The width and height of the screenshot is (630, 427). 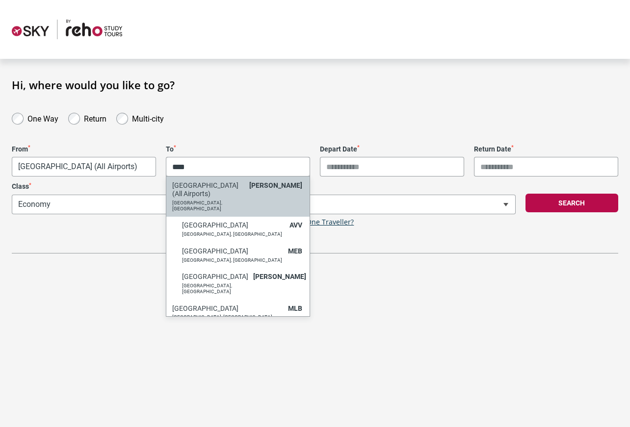 I want to click on span: London, United Kingdom, so click(x=84, y=167).